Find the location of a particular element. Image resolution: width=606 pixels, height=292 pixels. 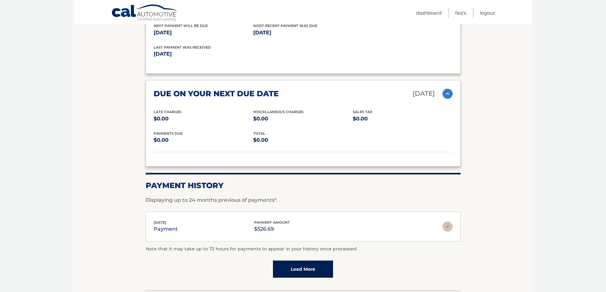

img: accordion-active.svg is located at coordinates (447, 94).